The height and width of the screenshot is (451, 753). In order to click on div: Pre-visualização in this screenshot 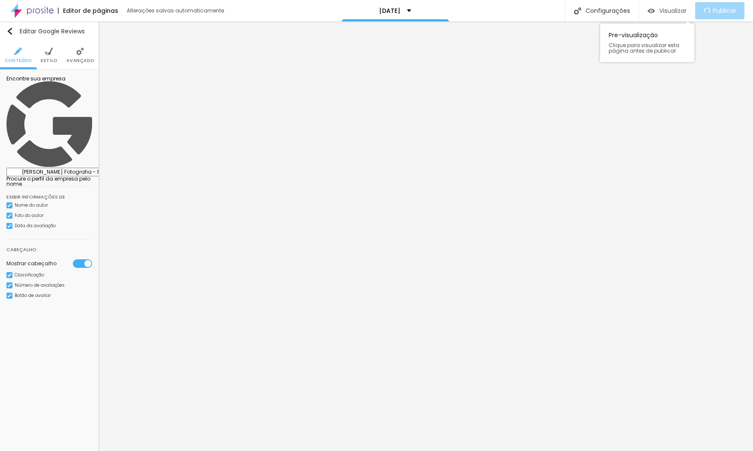, I will do `click(647, 43)`.